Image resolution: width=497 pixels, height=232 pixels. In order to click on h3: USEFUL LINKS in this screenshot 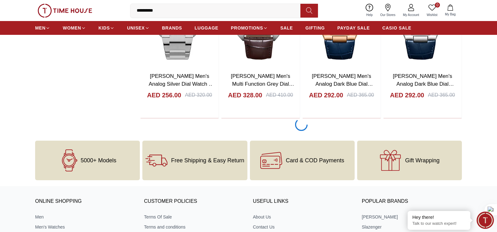, I will do `click(303, 201)`.